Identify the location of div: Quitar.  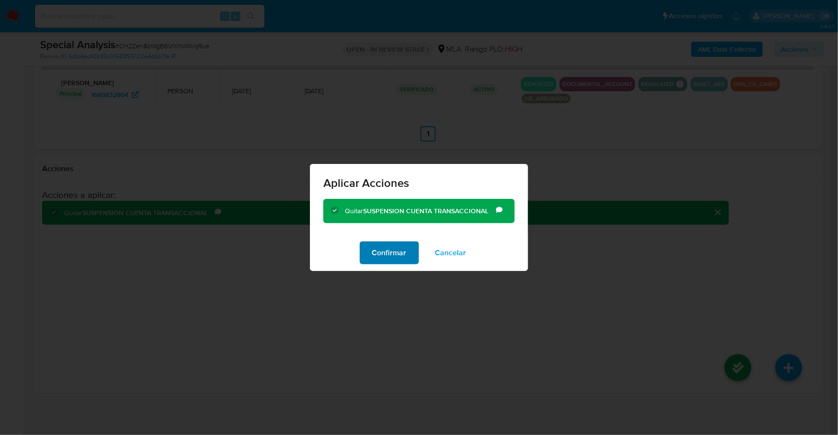
(420, 211).